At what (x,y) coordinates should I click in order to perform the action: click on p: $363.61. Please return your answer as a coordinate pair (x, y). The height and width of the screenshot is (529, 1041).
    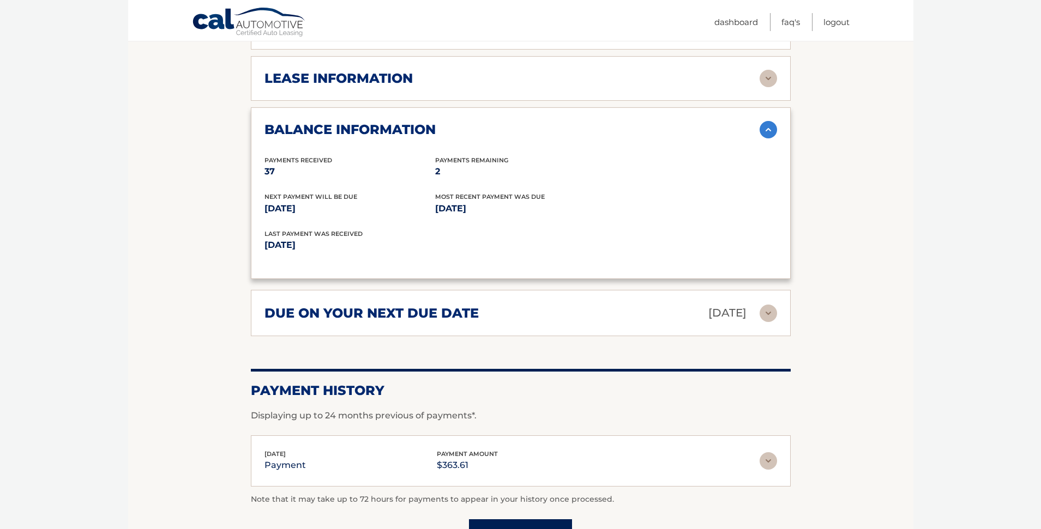
    Looking at the image, I should click on (467, 466).